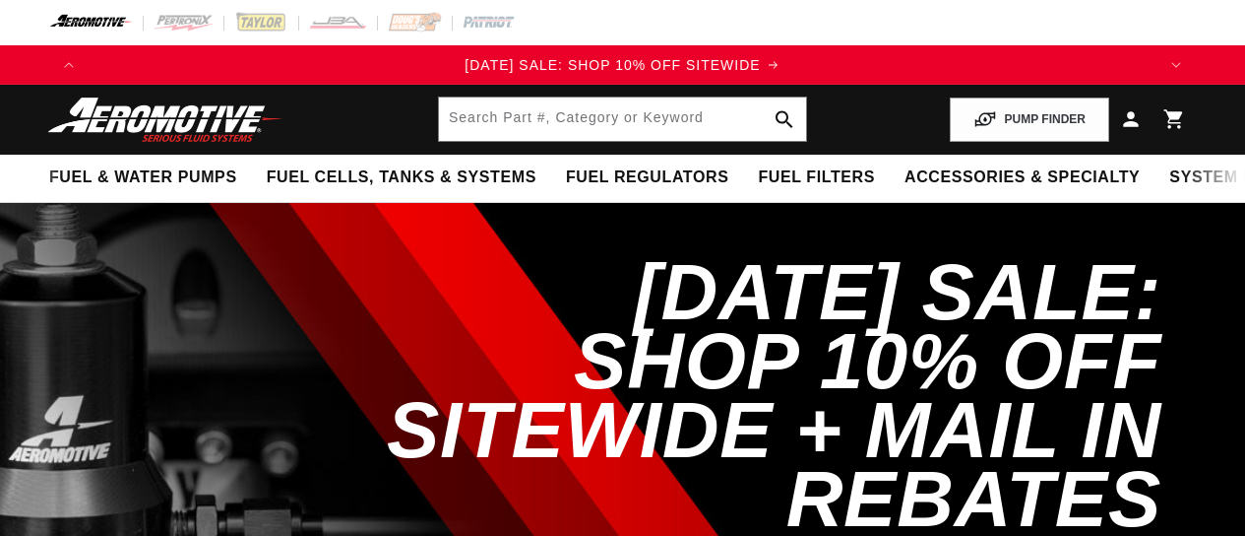 The height and width of the screenshot is (536, 1245). What do you see at coordinates (69, 65) in the screenshot?
I see `button: Translation missing: en.sections.announcements.previous_announcement` at bounding box center [69, 65].